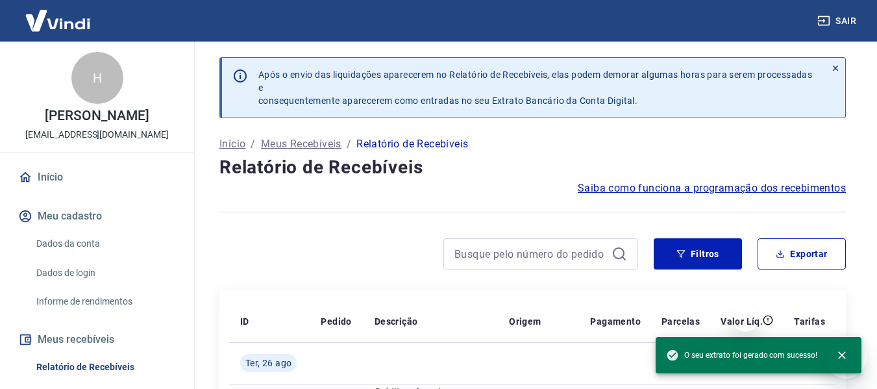 The width and height of the screenshot is (877, 389). What do you see at coordinates (97, 340) in the screenshot?
I see `button: Meus recebíveis` at bounding box center [97, 340].